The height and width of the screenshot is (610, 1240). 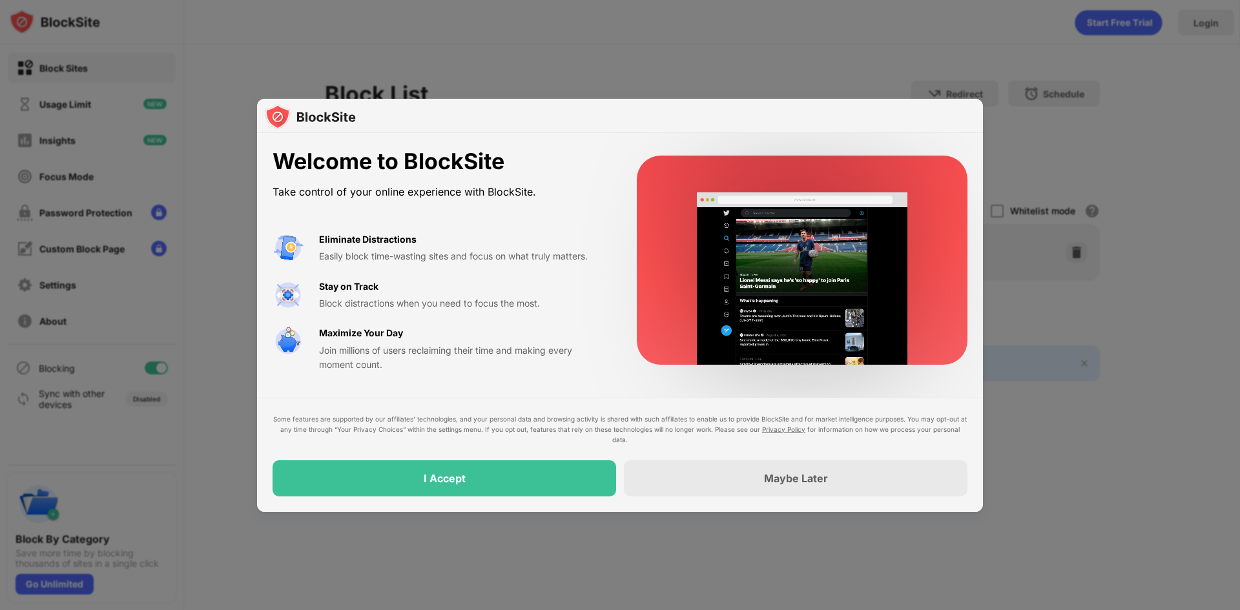 What do you see at coordinates (620, 430) in the screenshot?
I see `div: Some features are supported by our affiliates’ technologies, and your personal data and browsing ...` at bounding box center [620, 430].